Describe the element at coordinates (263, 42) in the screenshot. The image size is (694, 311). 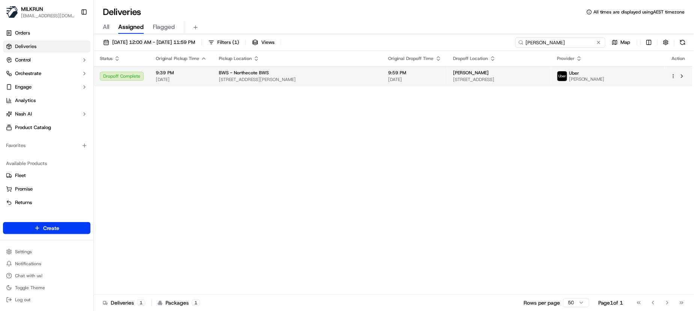
I see `button: Views` at that location.